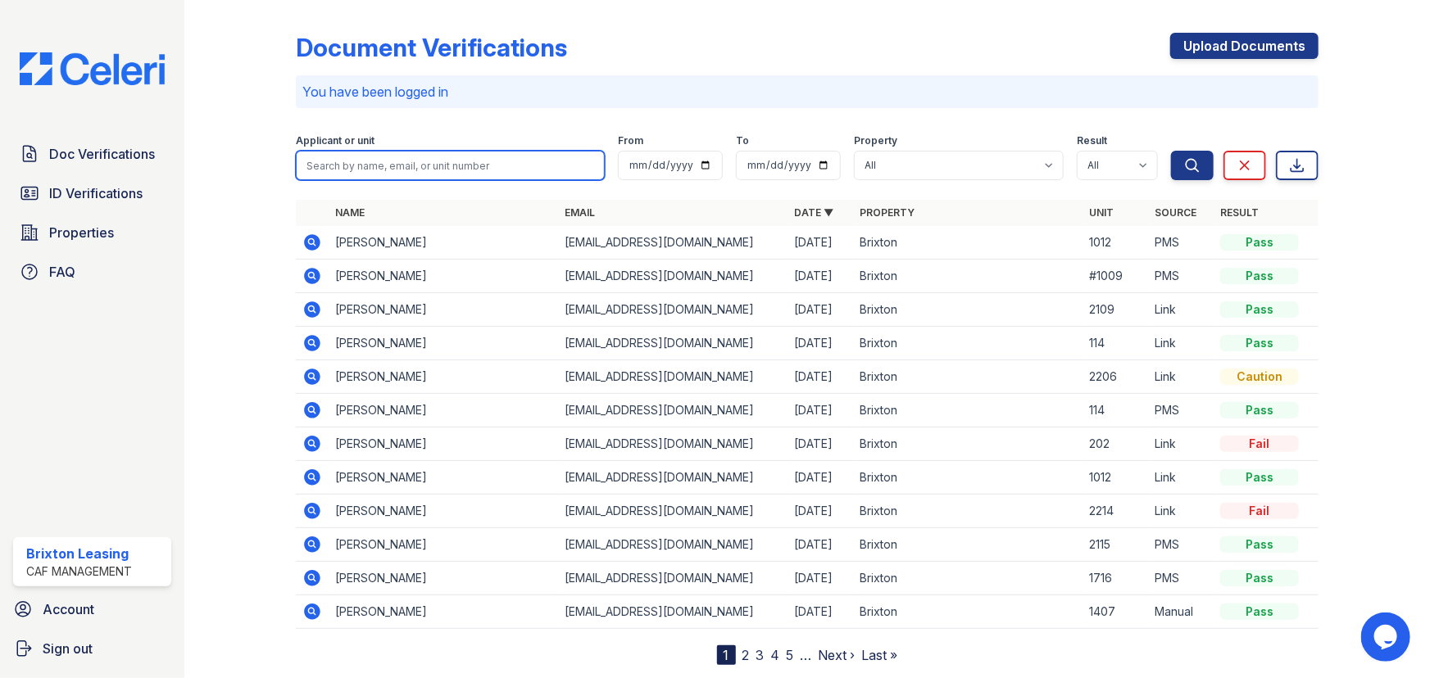 The width and height of the screenshot is (1430, 678). I want to click on td: 1012, so click(1115, 243).